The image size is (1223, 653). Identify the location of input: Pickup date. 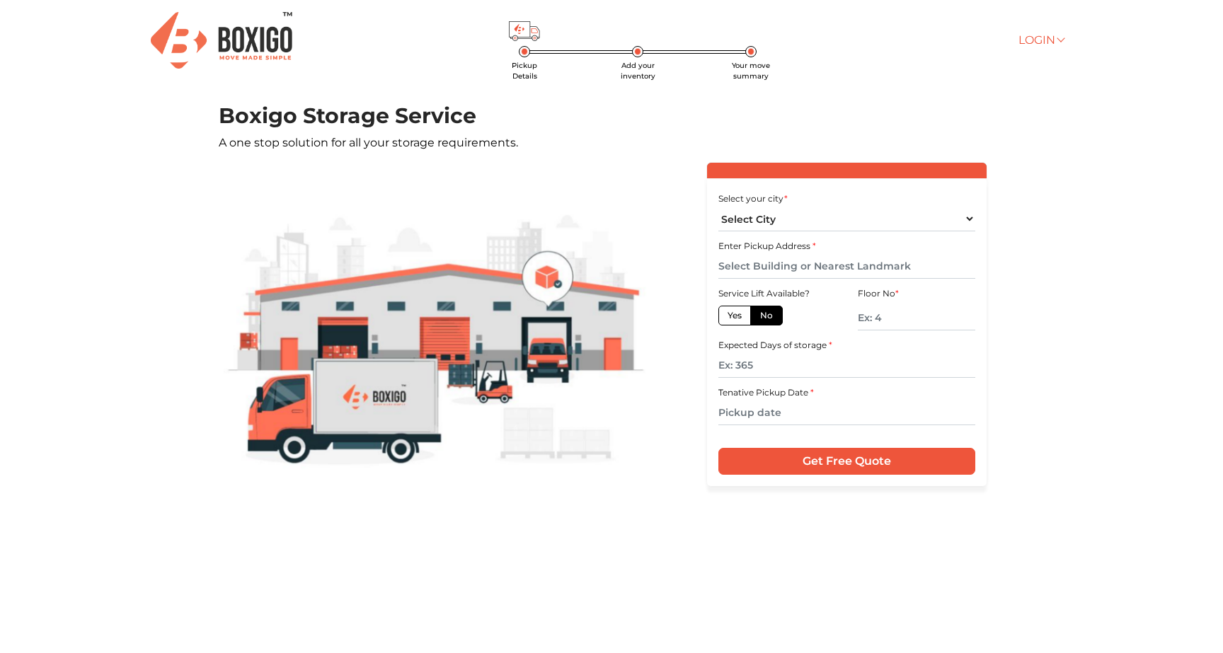
(846, 413).